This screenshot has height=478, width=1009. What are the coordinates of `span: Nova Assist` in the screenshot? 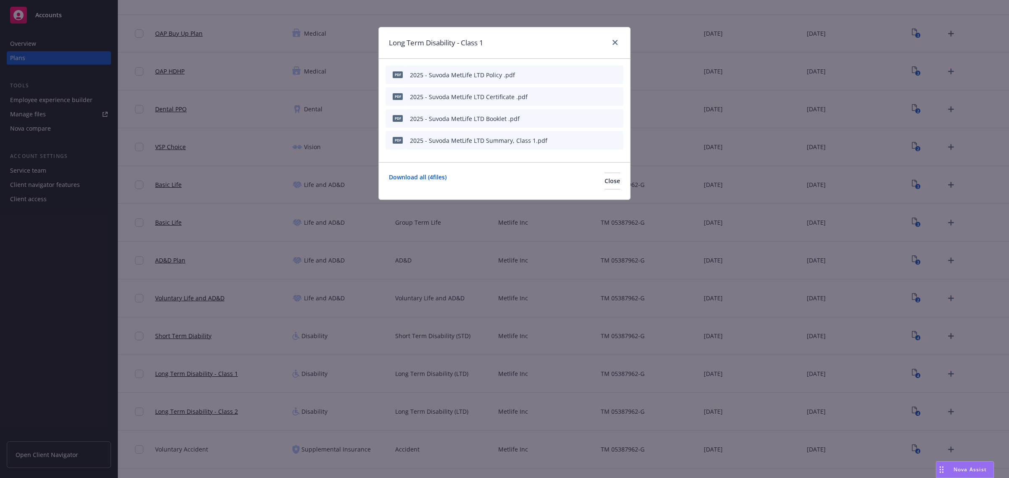 It's located at (970, 470).